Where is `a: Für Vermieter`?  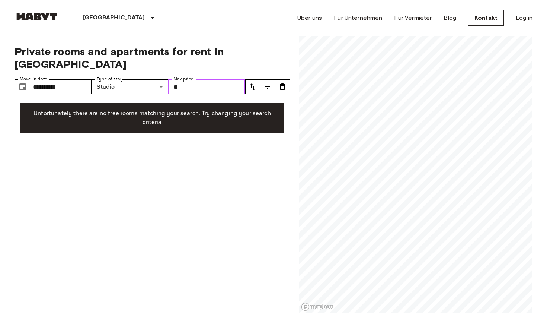
a: Für Vermieter is located at coordinates (413, 18).